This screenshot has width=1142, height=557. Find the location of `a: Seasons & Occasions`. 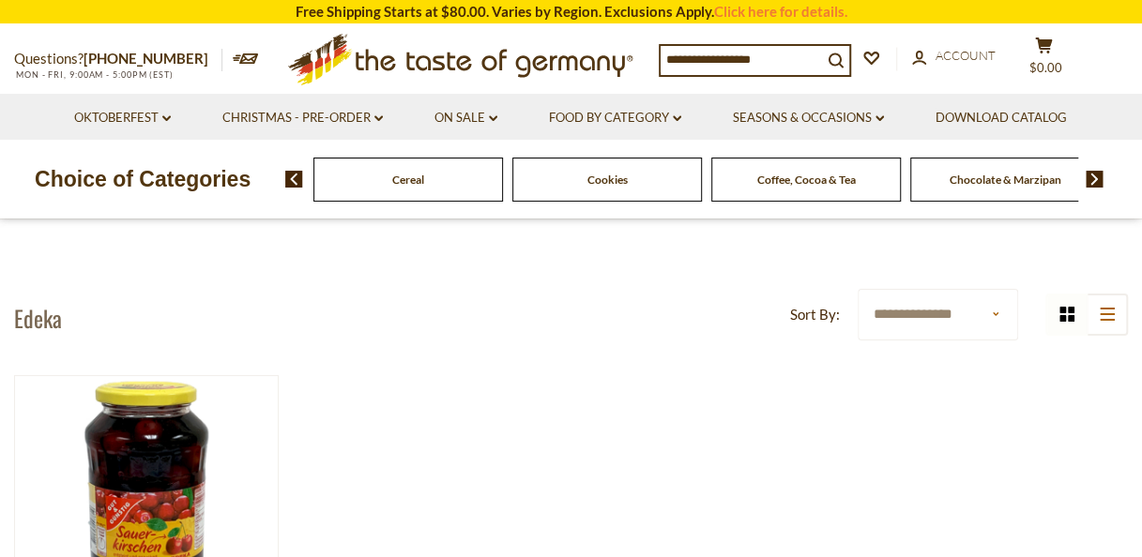

a: Seasons & Occasions is located at coordinates (808, 118).